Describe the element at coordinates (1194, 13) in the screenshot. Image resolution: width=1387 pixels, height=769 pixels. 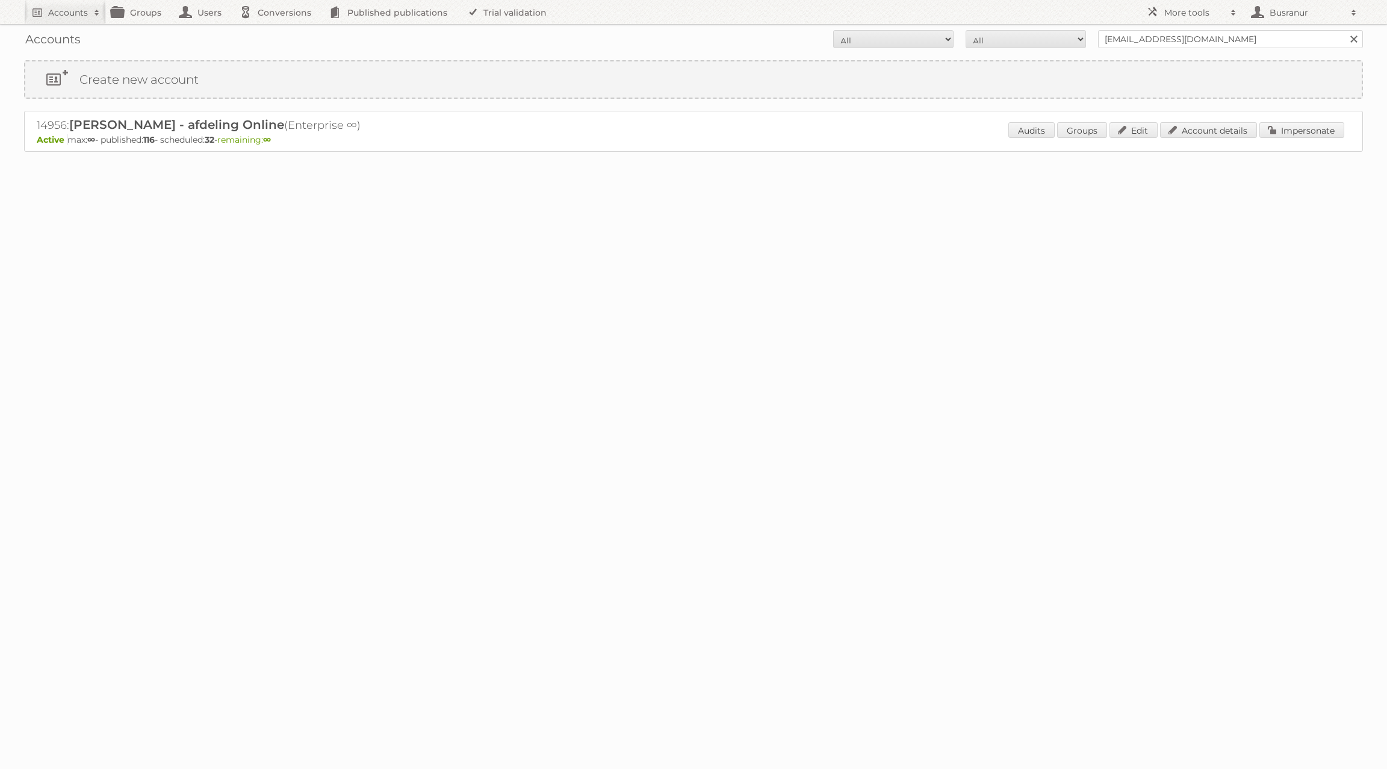
I see `h2: More tools` at that location.